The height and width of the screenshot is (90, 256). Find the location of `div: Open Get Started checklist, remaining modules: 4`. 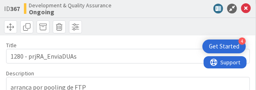

div: Open Get Started checklist, remaining modules: 4 is located at coordinates (224, 46).